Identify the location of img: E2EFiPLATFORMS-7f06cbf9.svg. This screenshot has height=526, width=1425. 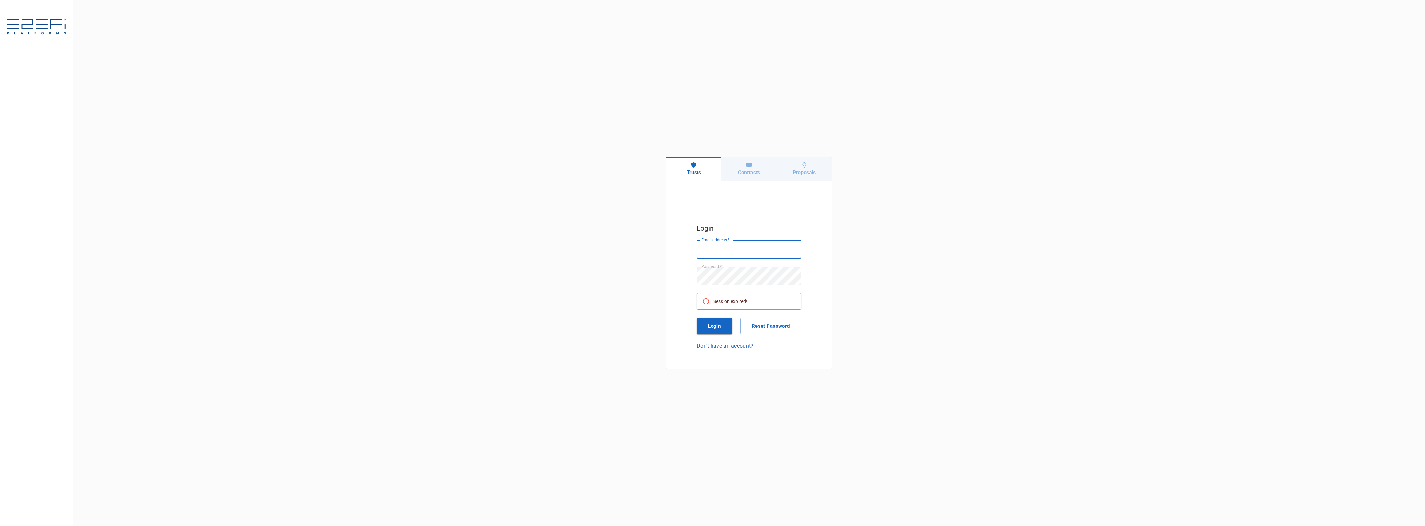
(36, 27).